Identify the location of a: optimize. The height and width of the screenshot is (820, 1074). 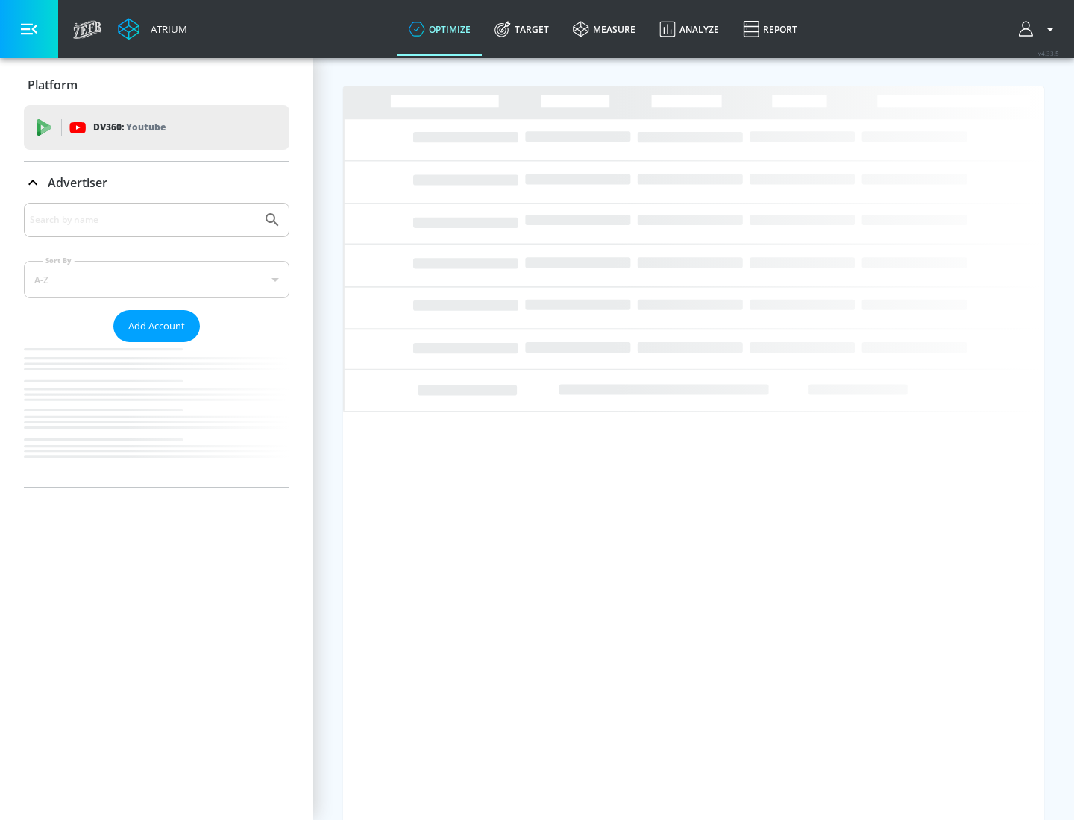
(439, 29).